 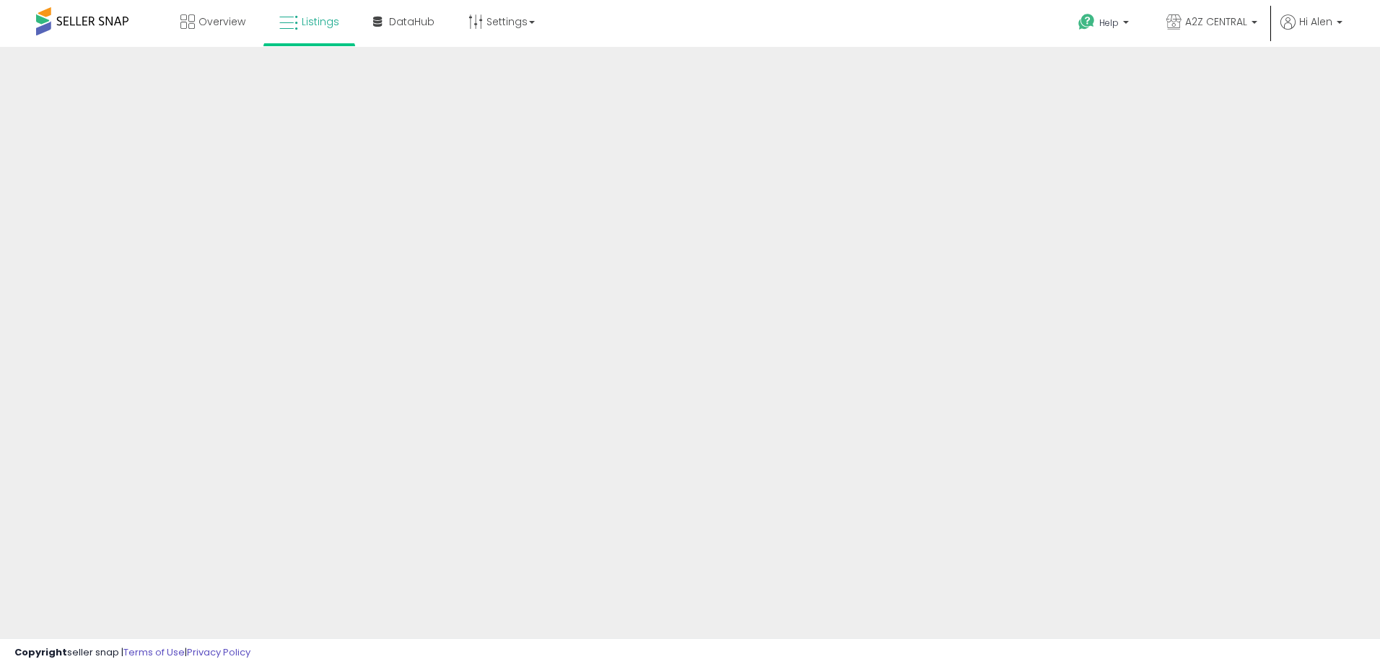 I want to click on span: Listings, so click(x=320, y=22).